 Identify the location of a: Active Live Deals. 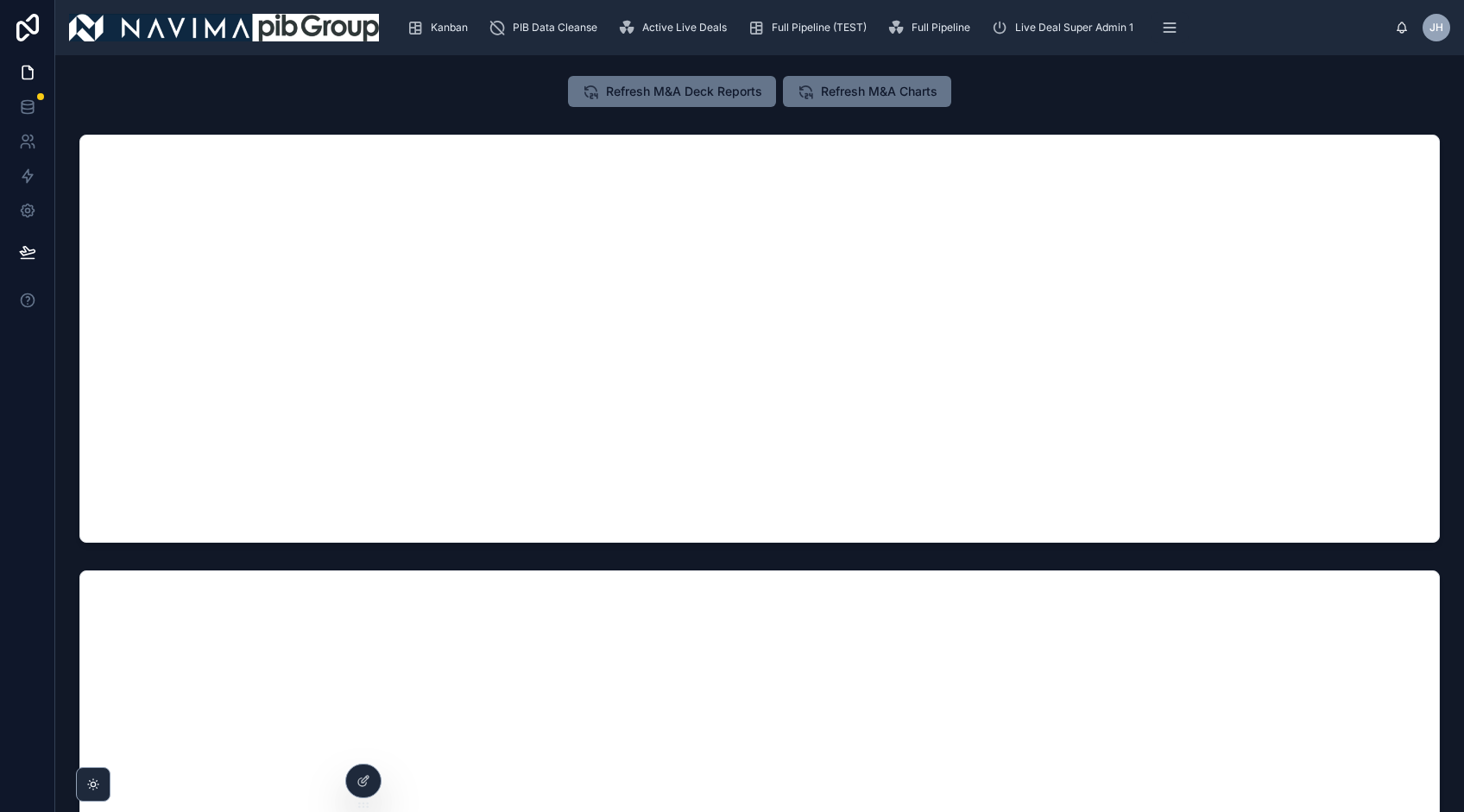
(676, 28).